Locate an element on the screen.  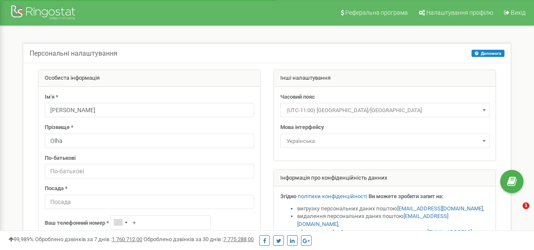
span: Реферальна програма is located at coordinates (377, 13).